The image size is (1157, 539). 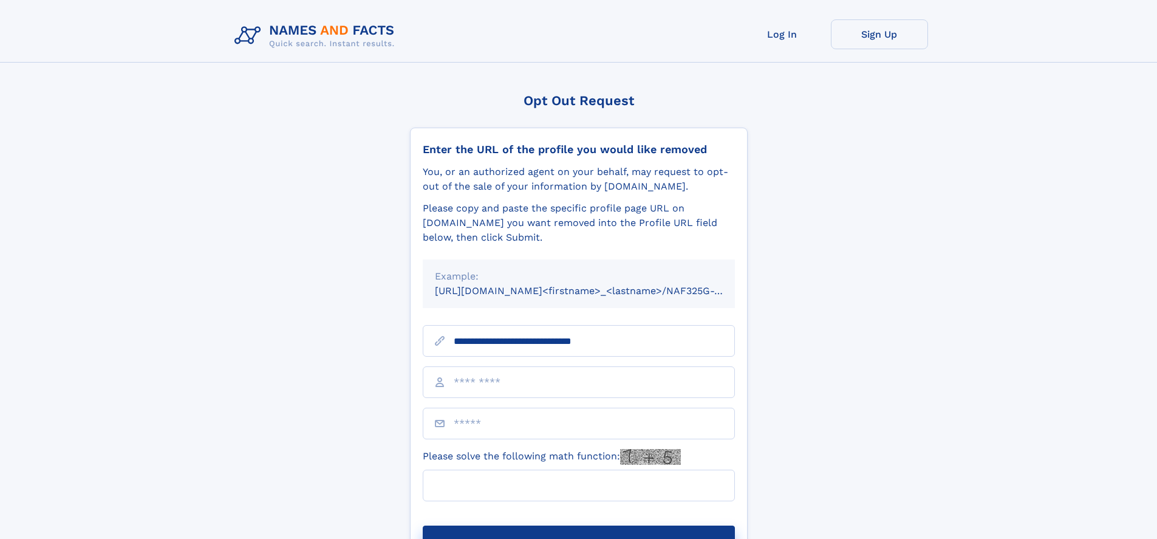 What do you see at coordinates (579, 149) in the screenshot?
I see `div: Enter the URL of the profile you would like removed` at bounding box center [579, 149].